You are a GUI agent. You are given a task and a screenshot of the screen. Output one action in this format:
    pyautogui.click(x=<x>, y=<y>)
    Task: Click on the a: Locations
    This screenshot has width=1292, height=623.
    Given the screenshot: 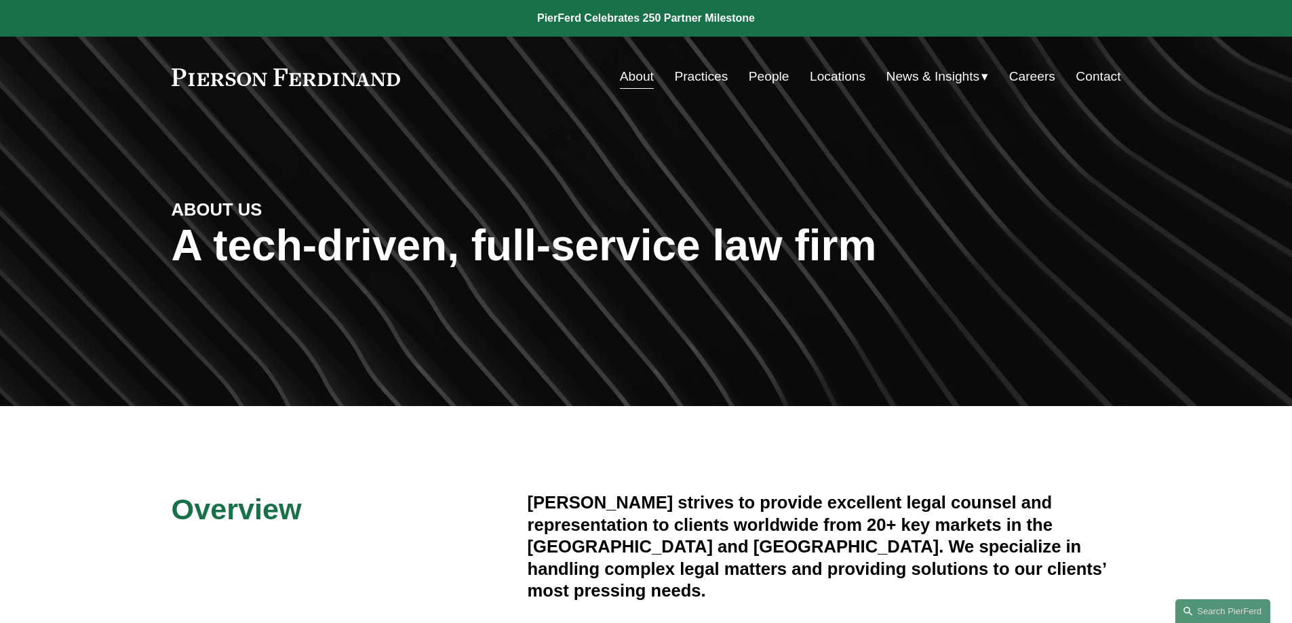 What is the action you would take?
    pyautogui.click(x=837, y=77)
    